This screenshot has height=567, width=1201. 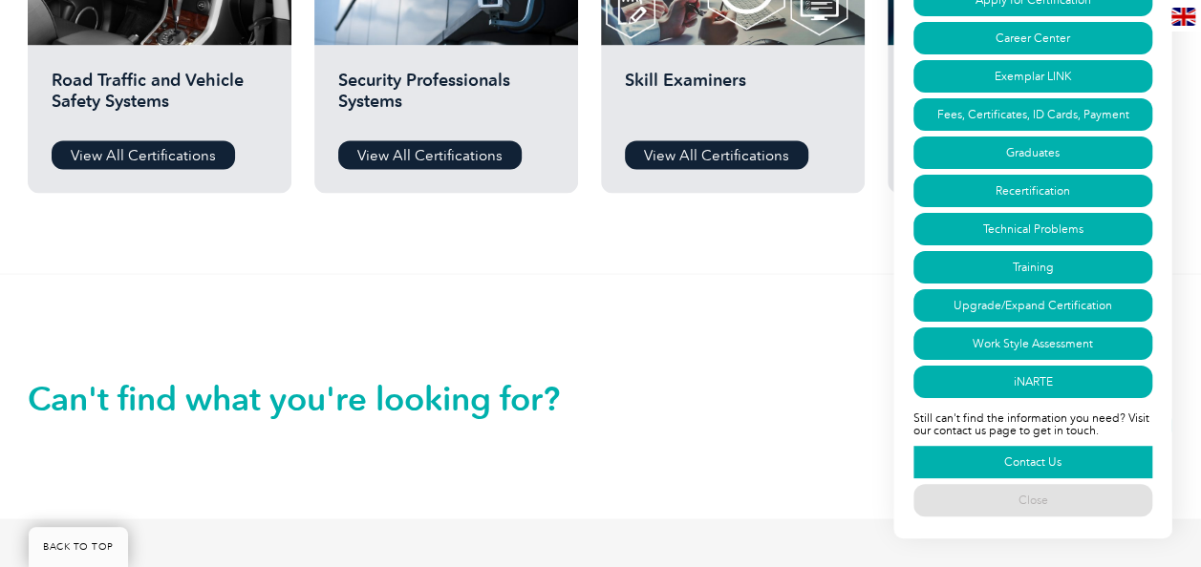 I want to click on a: Upgrade/Expand Certification, so click(x=1033, y=306).